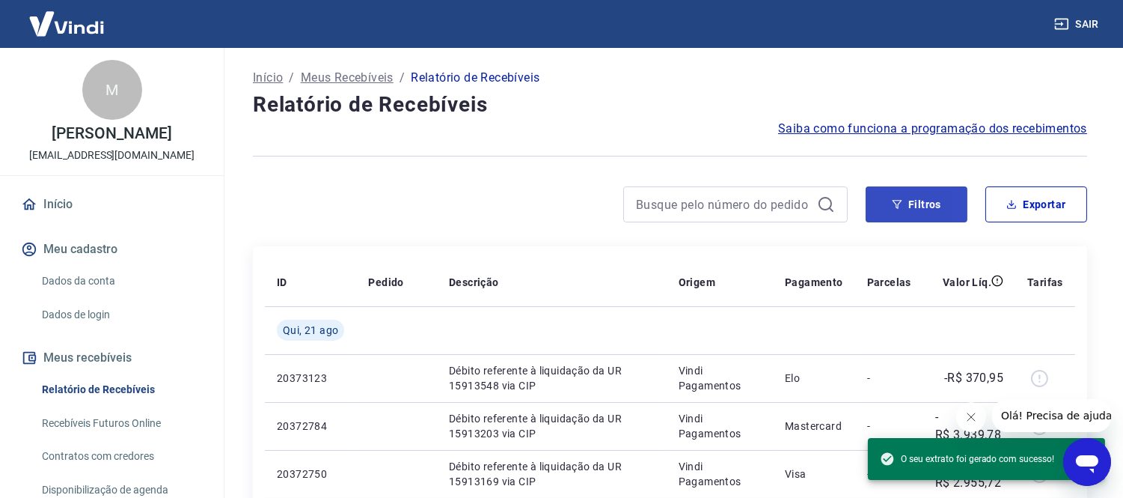 The height and width of the screenshot is (498, 1123). What do you see at coordinates (967, 459) in the screenshot?
I see `span: O seu extrato foi gerado com sucesso!` at bounding box center [967, 459].